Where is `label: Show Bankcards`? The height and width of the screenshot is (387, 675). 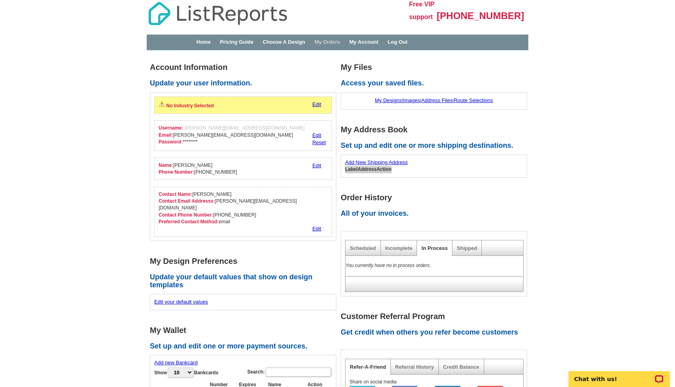 label: Show Bankcards is located at coordinates (186, 373).